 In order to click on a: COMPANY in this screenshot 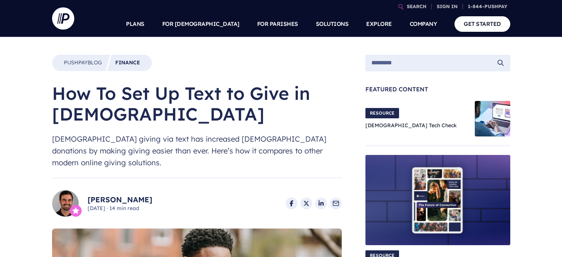, I will do `click(424, 24)`.